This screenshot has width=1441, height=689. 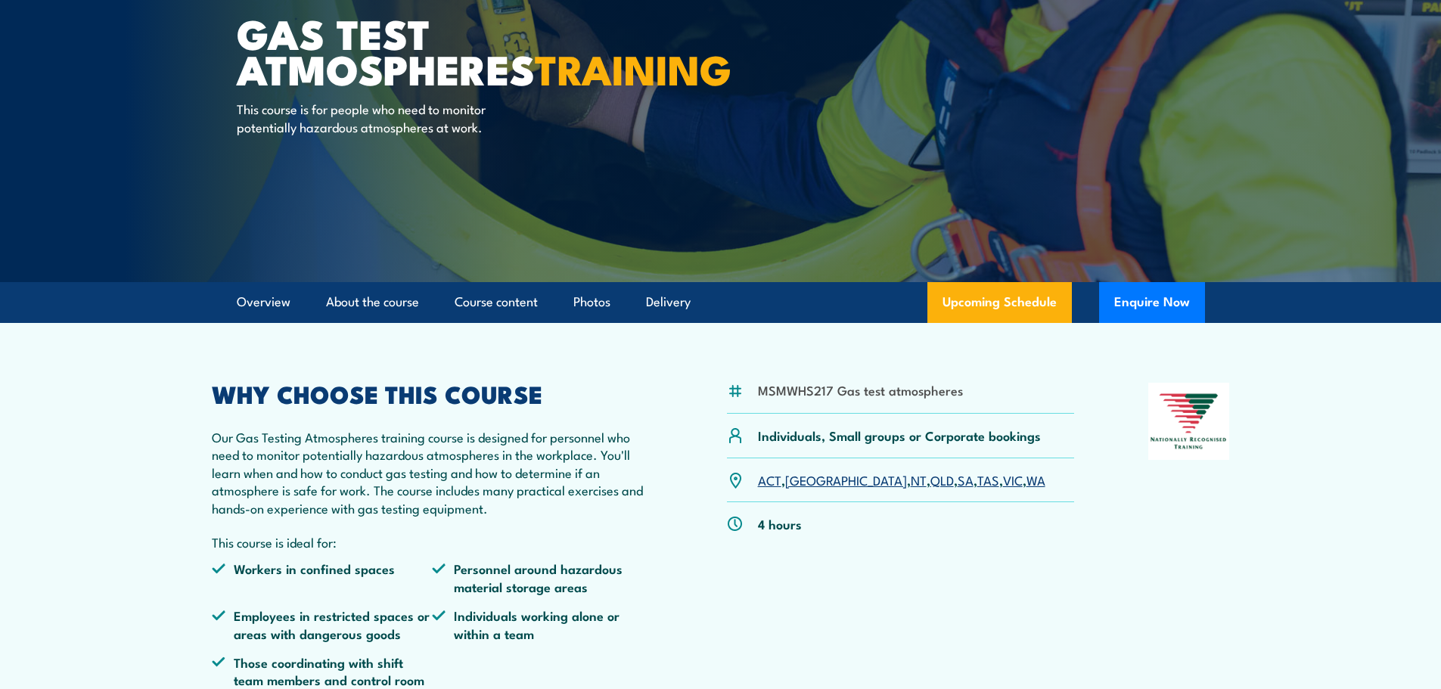 What do you see at coordinates (1013, 480) in the screenshot?
I see `a: VIC` at bounding box center [1013, 480].